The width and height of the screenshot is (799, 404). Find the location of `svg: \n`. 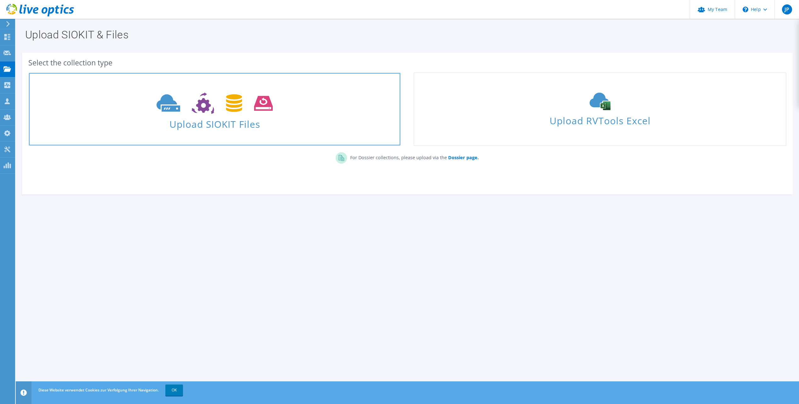

svg: \n is located at coordinates (746, 9).